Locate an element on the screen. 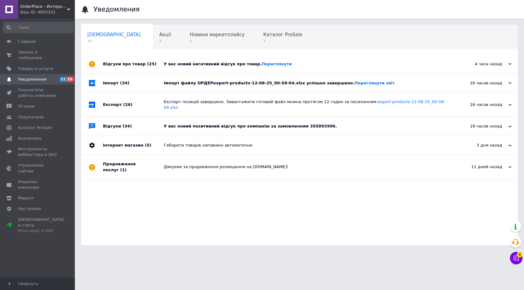 The image size is (524, 290). div: 19 часов назад is located at coordinates (481, 126).